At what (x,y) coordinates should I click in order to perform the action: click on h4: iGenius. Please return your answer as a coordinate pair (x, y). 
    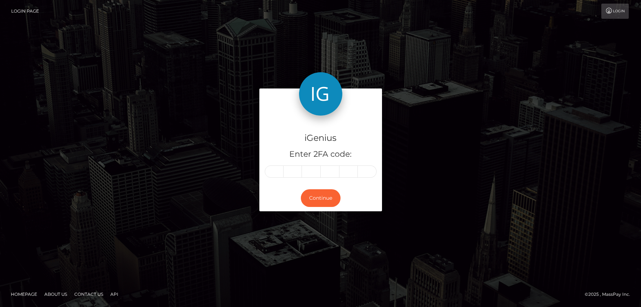
    Looking at the image, I should click on (321, 138).